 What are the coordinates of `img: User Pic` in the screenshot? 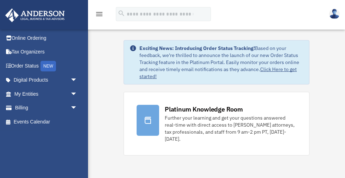 It's located at (335, 14).